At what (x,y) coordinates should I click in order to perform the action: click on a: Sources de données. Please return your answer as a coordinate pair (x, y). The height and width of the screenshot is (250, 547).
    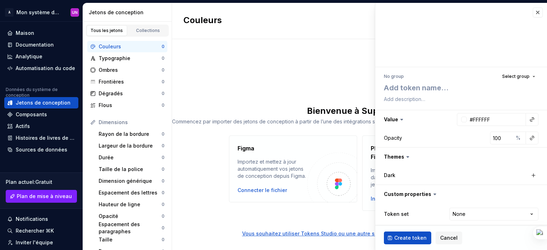
    Looking at the image, I should click on (41, 150).